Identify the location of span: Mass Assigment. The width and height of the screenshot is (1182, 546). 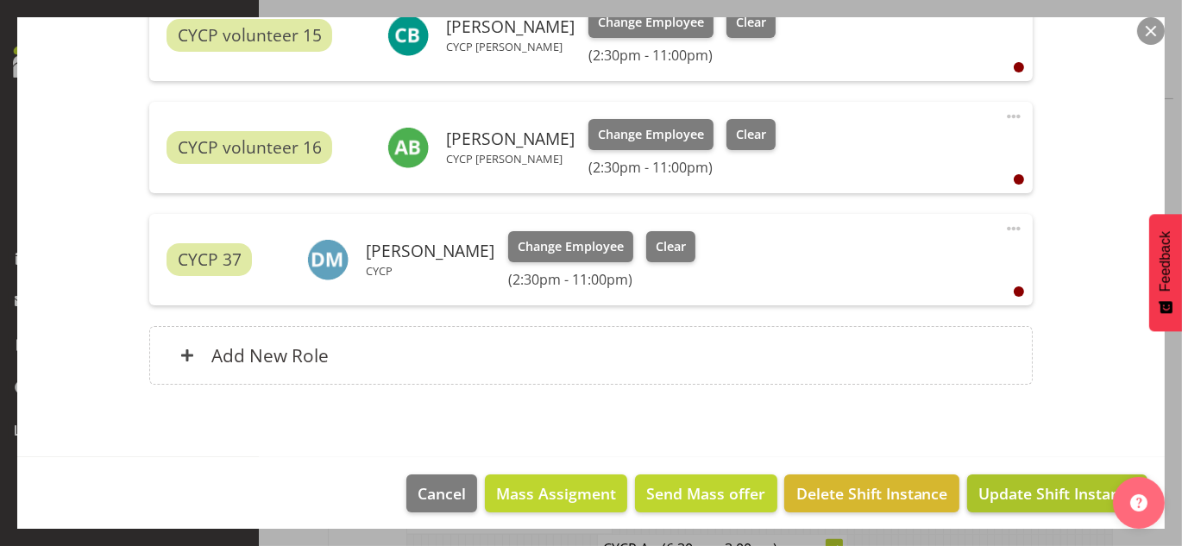
(556, 494).